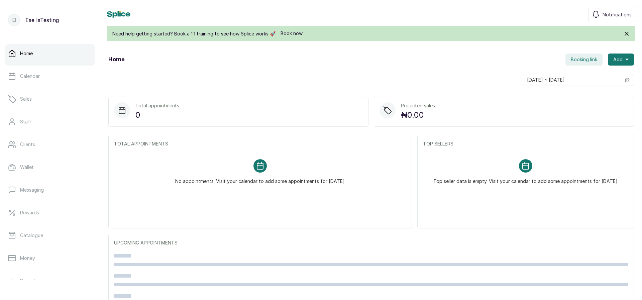 The image size is (642, 300). Describe the element at coordinates (50, 53) in the screenshot. I see `a: Home` at that location.